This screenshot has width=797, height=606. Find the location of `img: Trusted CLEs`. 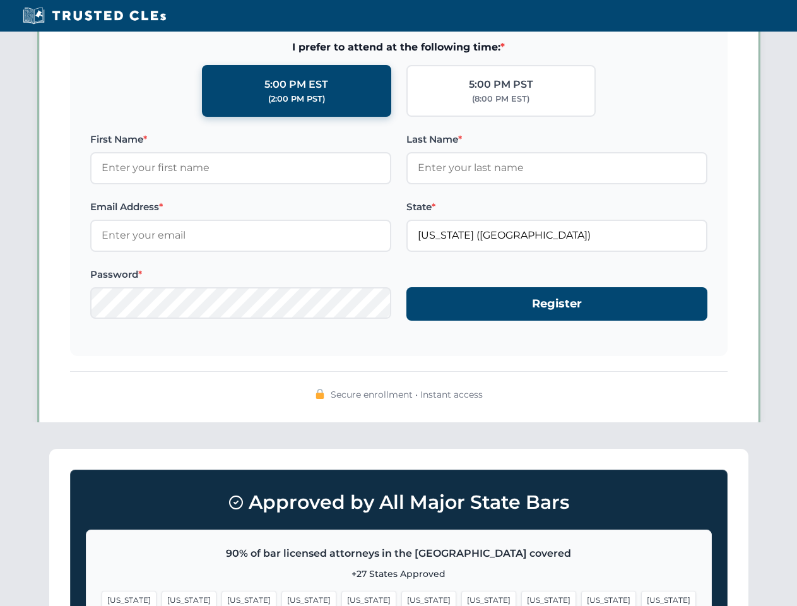

img: Trusted CLEs is located at coordinates (94, 16).